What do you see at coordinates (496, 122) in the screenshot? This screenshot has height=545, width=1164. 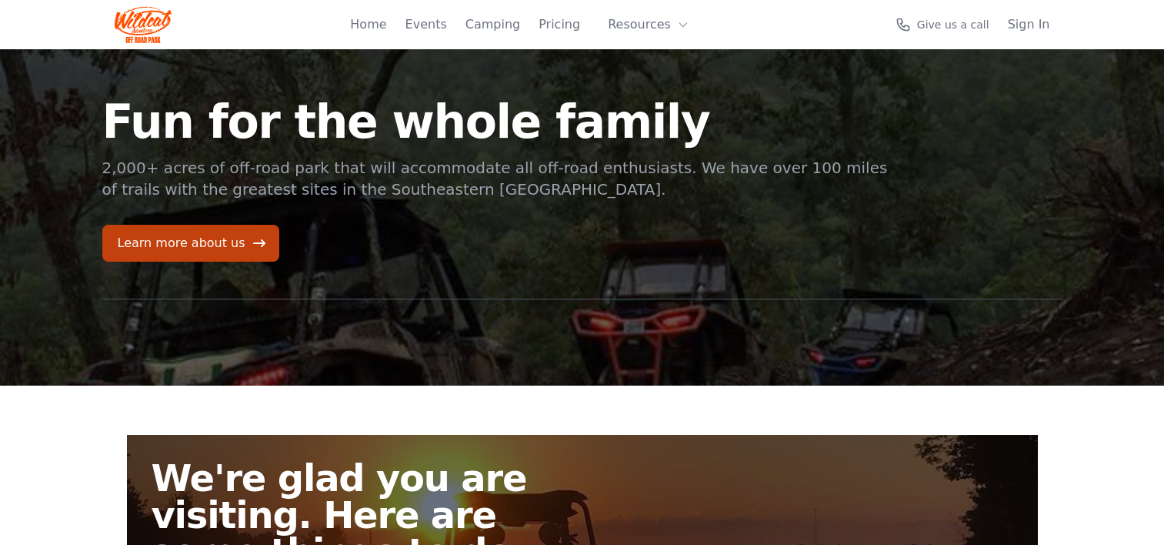 I see `h1: Fun for the whole family` at bounding box center [496, 122].